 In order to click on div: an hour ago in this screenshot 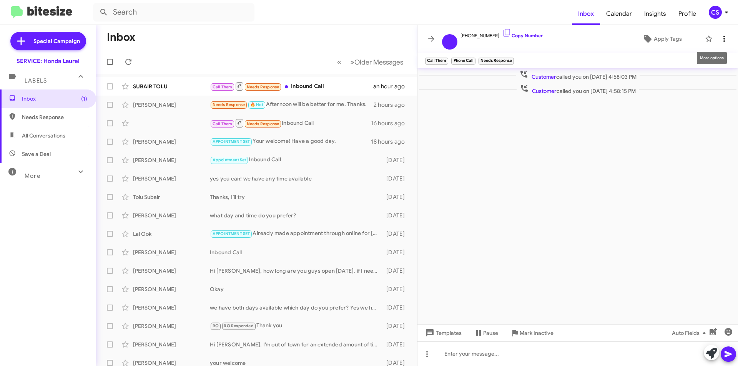, I will do `click(392, 86)`.